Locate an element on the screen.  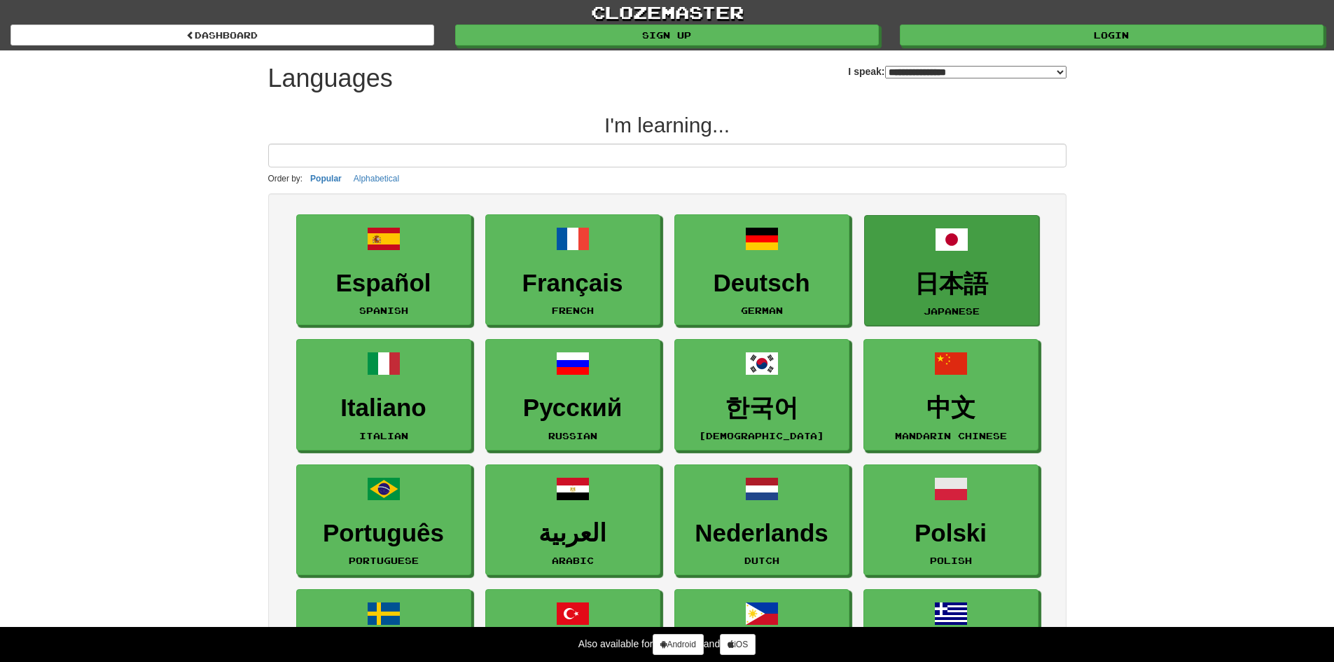
small: Arabic is located at coordinates (573, 560).